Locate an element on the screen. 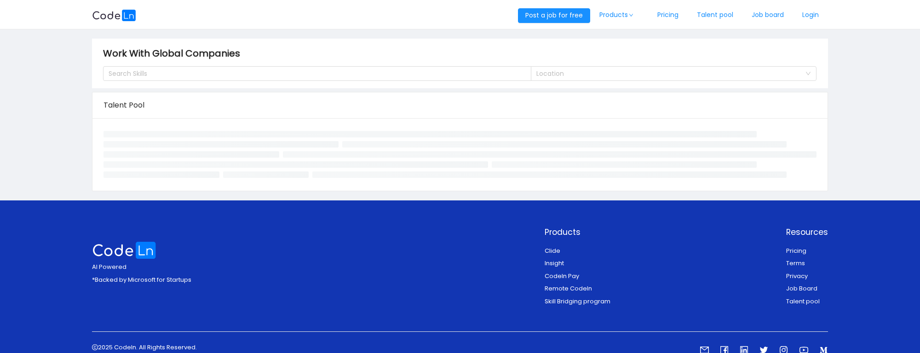  span: Work With Global Companies is located at coordinates (174, 53).